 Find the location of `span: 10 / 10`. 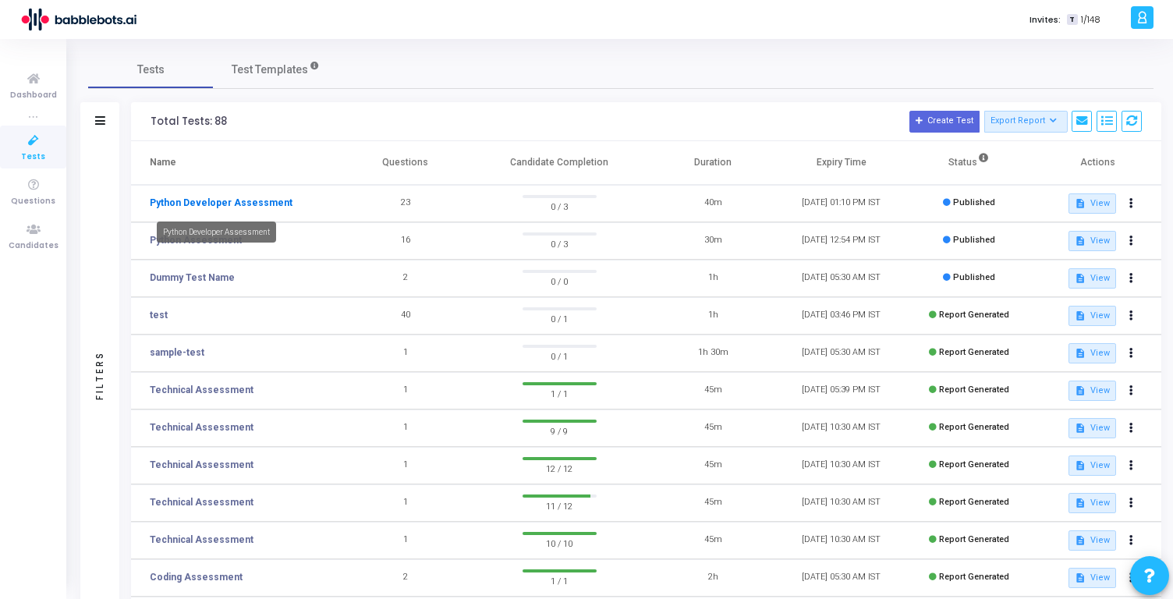

span: 10 / 10 is located at coordinates (559, 543).